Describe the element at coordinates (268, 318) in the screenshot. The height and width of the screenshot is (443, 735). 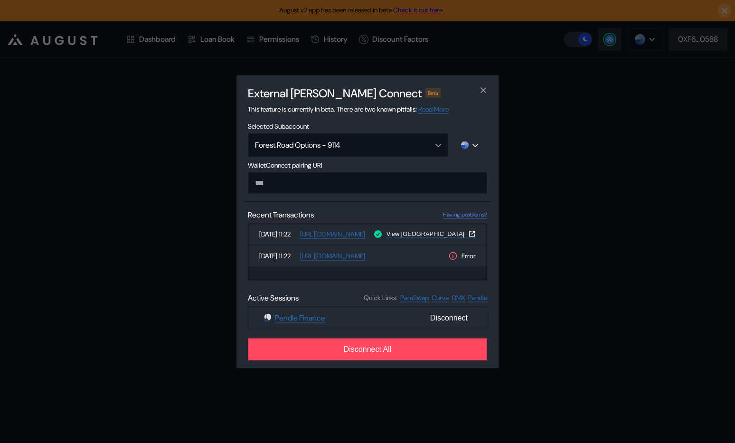
I see `img: Pendle Finance` at that location.